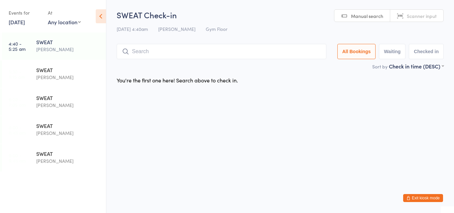 The width and height of the screenshot is (454, 213). What do you see at coordinates (357, 52) in the screenshot?
I see `button: All Bookings` at bounding box center [357, 52].